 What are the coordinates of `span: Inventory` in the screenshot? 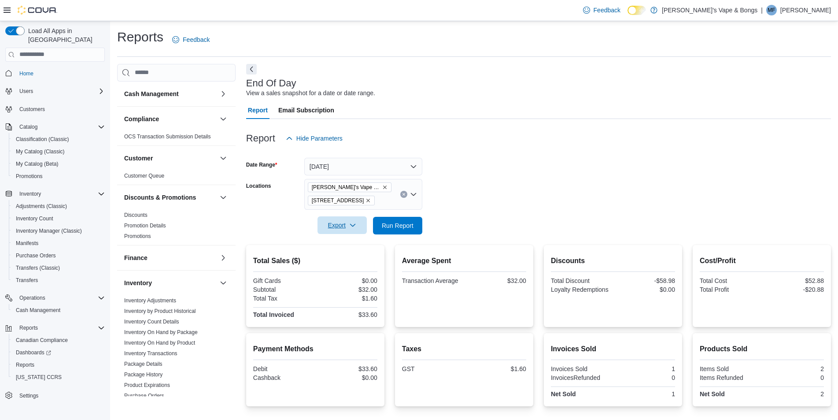 It's located at (60, 194).